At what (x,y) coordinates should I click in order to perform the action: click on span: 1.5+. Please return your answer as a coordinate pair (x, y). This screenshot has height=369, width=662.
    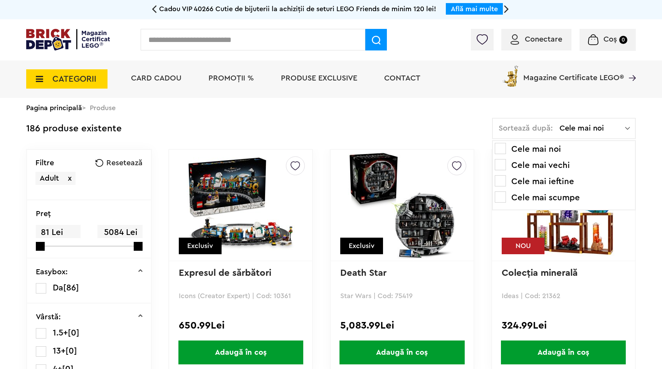
    Looking at the image, I should click on (60, 333).